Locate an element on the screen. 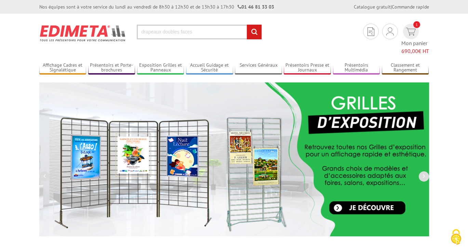 The image size is (468, 249). span: € HT is located at coordinates (415, 51).